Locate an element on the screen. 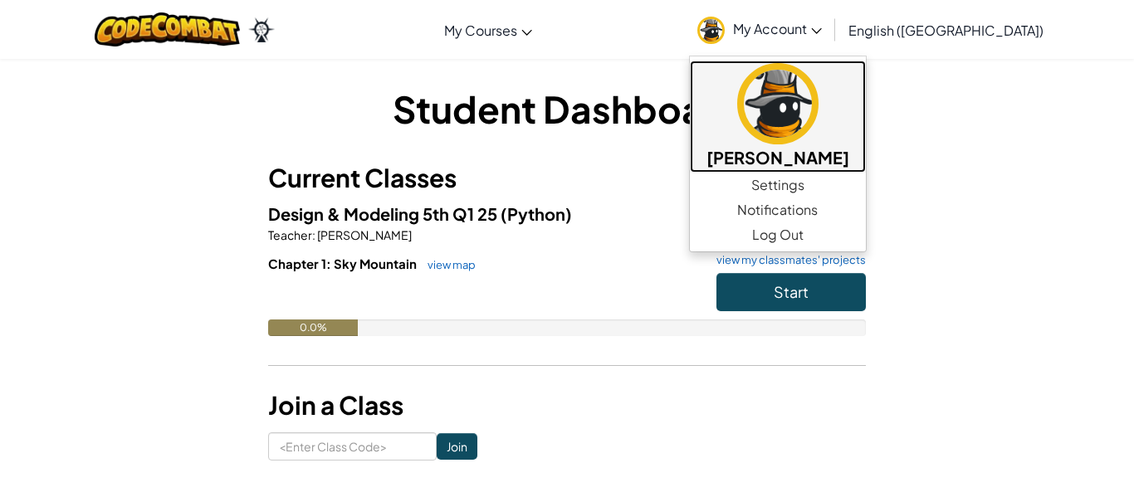  a: CodeCombat logo is located at coordinates (167, 29).